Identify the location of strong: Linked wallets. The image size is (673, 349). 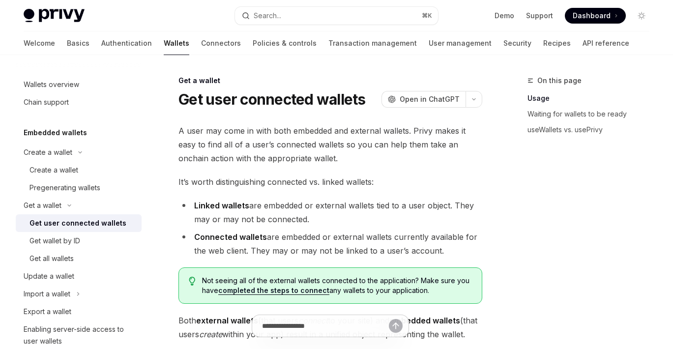
(222, 205).